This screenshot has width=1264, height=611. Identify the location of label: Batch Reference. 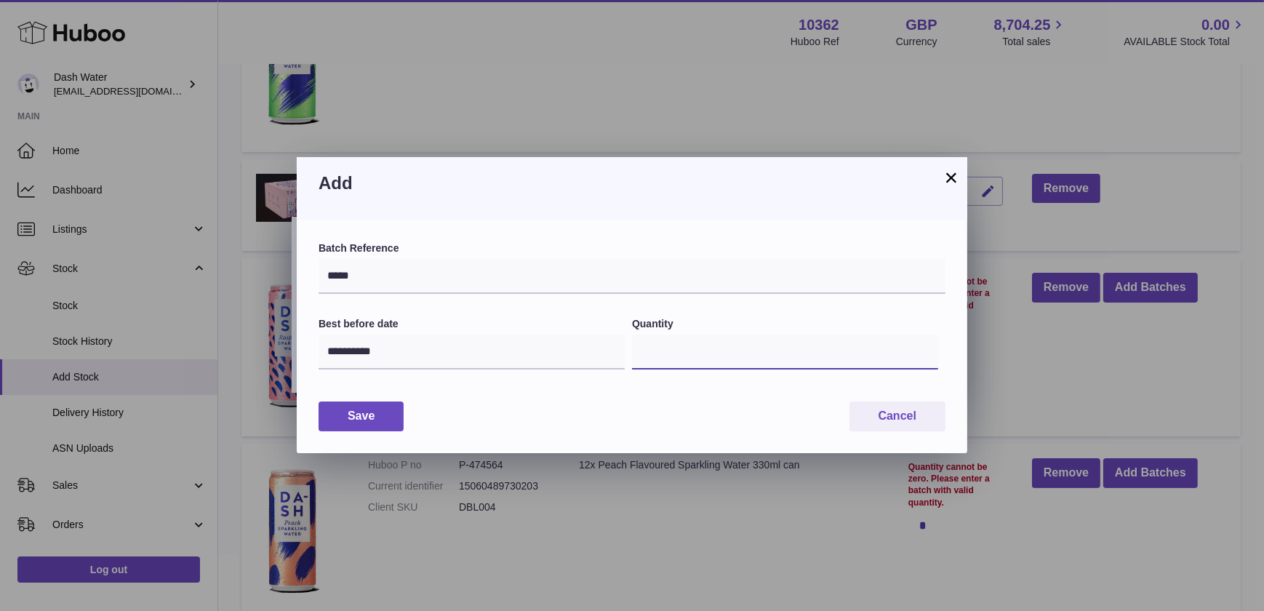
(632, 248).